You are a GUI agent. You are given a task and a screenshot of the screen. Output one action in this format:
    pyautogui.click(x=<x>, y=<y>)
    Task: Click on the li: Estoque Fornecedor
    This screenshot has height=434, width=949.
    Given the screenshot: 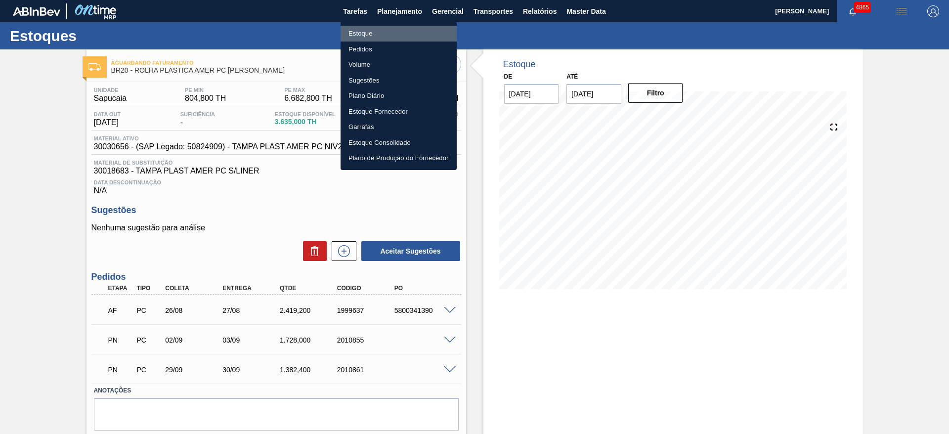 What is the action you would take?
    pyautogui.click(x=398, y=112)
    